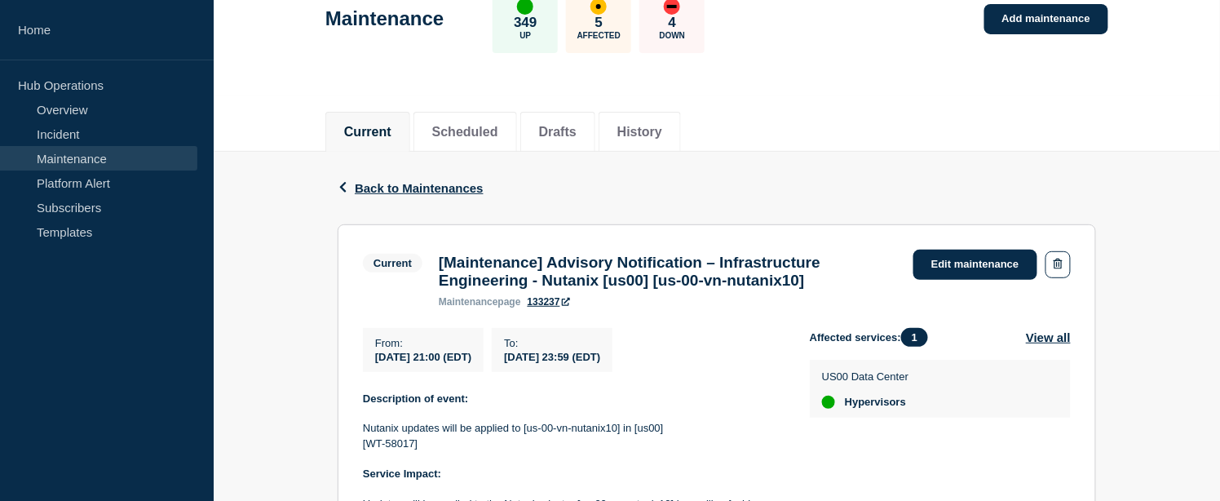  Describe the element at coordinates (599, 23) in the screenshot. I see `p: 5` at that location.